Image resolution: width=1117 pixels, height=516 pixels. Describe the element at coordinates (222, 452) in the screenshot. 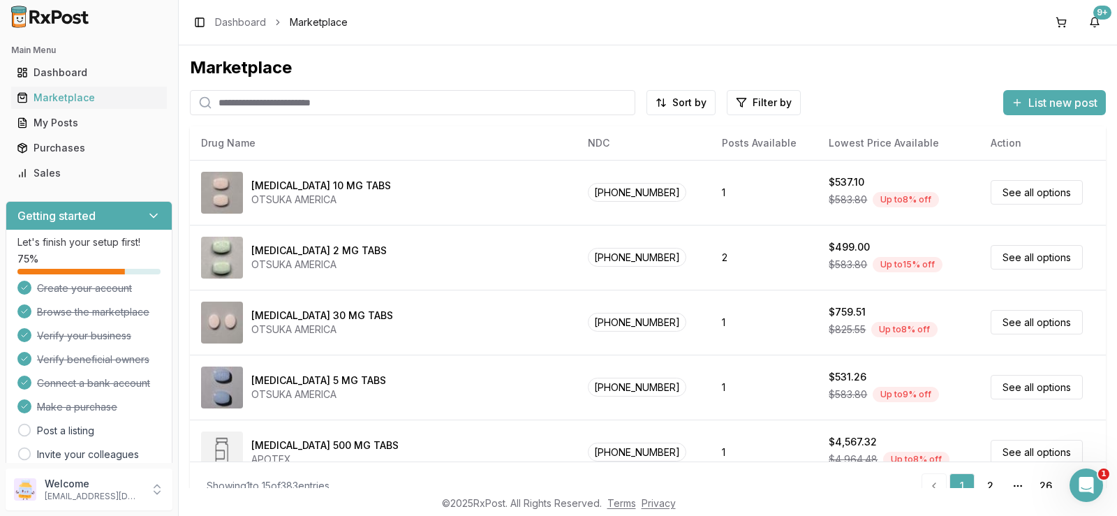

I see `img: Abiraterone Acetate 500 MG TABS` at that location.